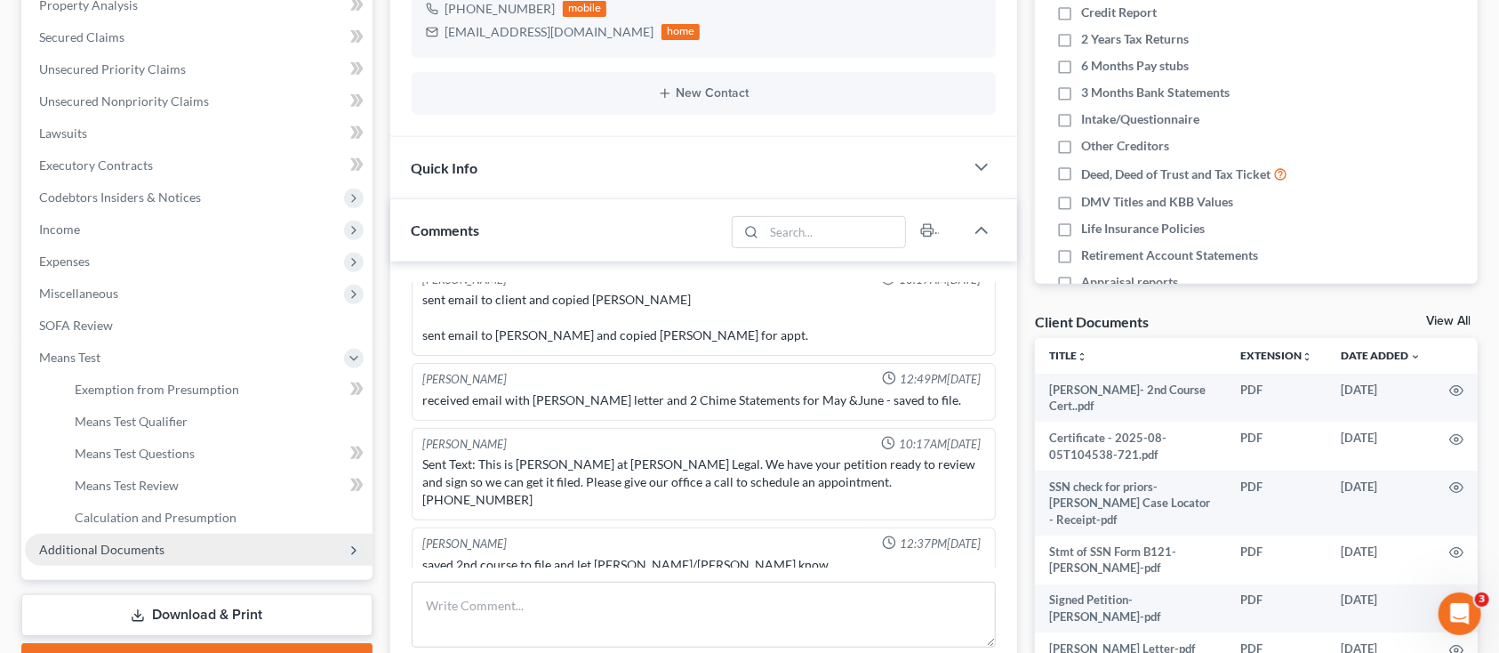  What do you see at coordinates (96, 165) in the screenshot?
I see `span: Executory Contracts` at bounding box center [96, 165].